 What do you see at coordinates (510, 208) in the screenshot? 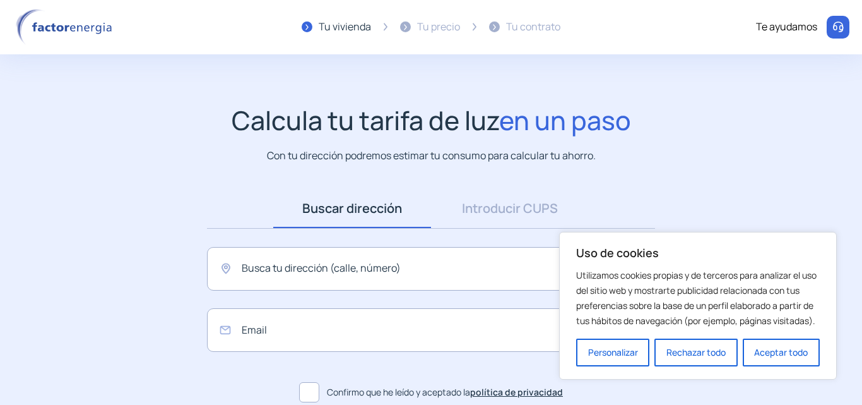
I see `a: Introducir CUPS` at bounding box center [510, 208].